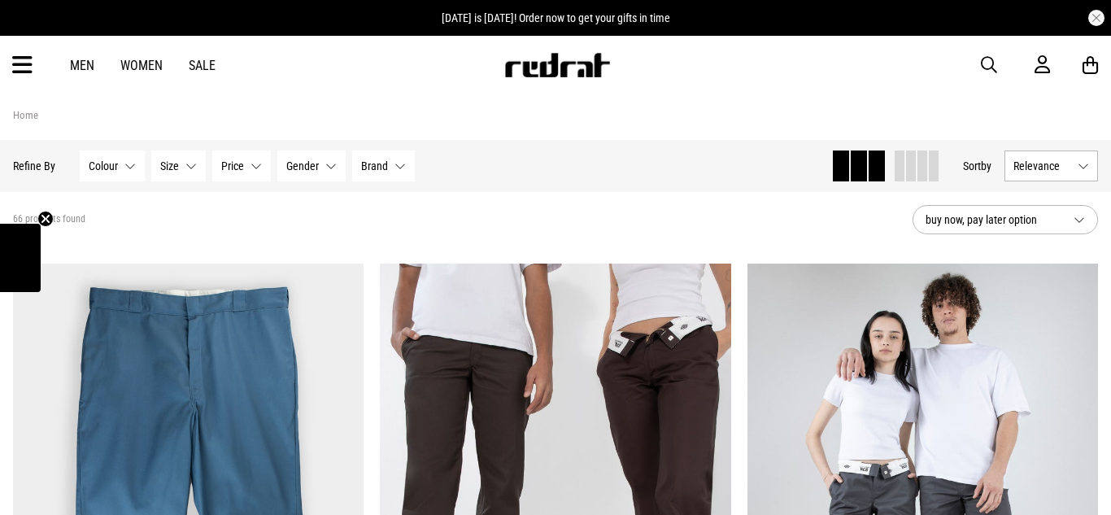  What do you see at coordinates (1042, 166) in the screenshot?
I see `span: Relevance` at bounding box center [1042, 166].